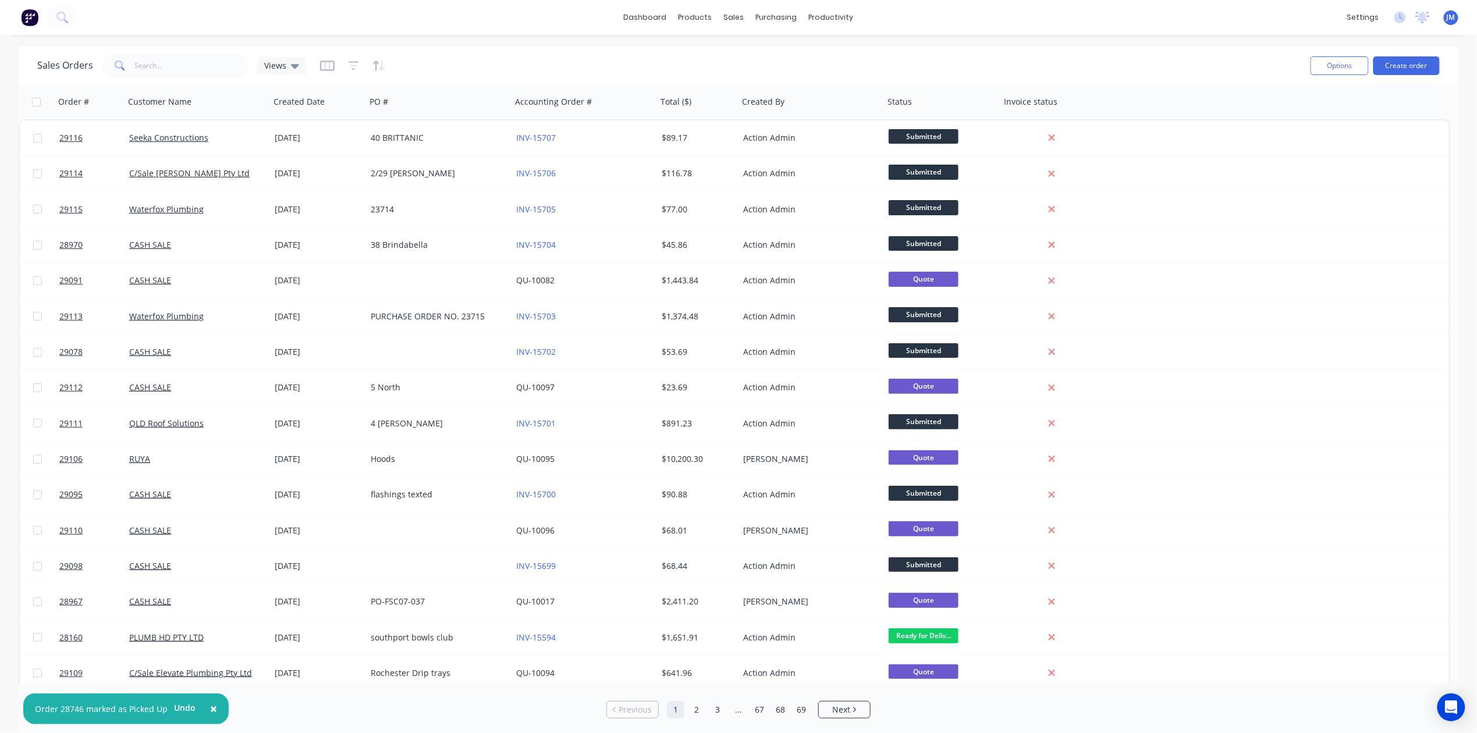 This screenshot has width=1477, height=733. What do you see at coordinates (94, 281) in the screenshot?
I see `a: 29091` at bounding box center [94, 281].